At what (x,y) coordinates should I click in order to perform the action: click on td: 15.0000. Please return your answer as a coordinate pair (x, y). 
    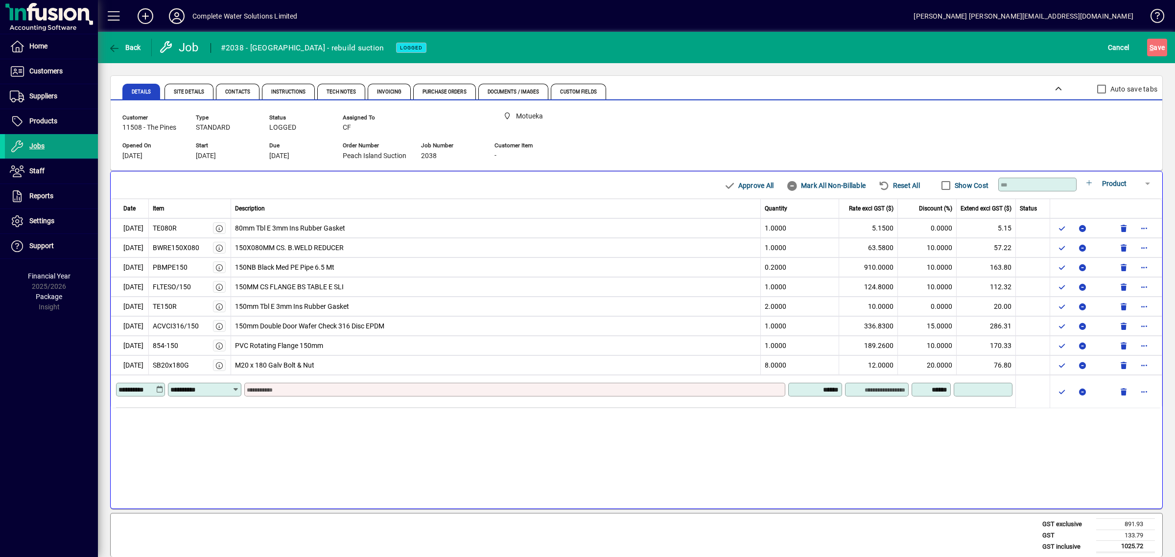
    Looking at the image, I should click on (928, 326).